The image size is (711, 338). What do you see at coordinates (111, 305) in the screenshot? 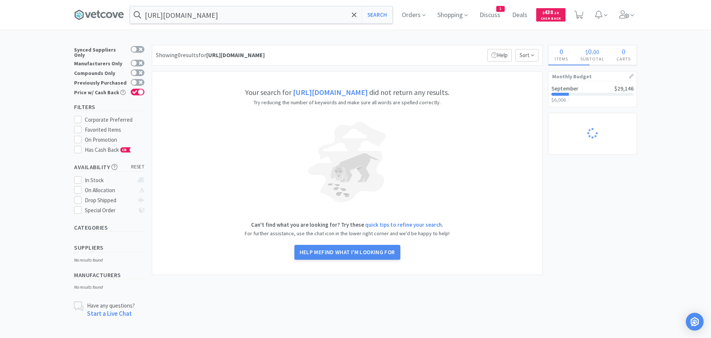
I see `p: Have any questions?` at bounding box center [111, 305].